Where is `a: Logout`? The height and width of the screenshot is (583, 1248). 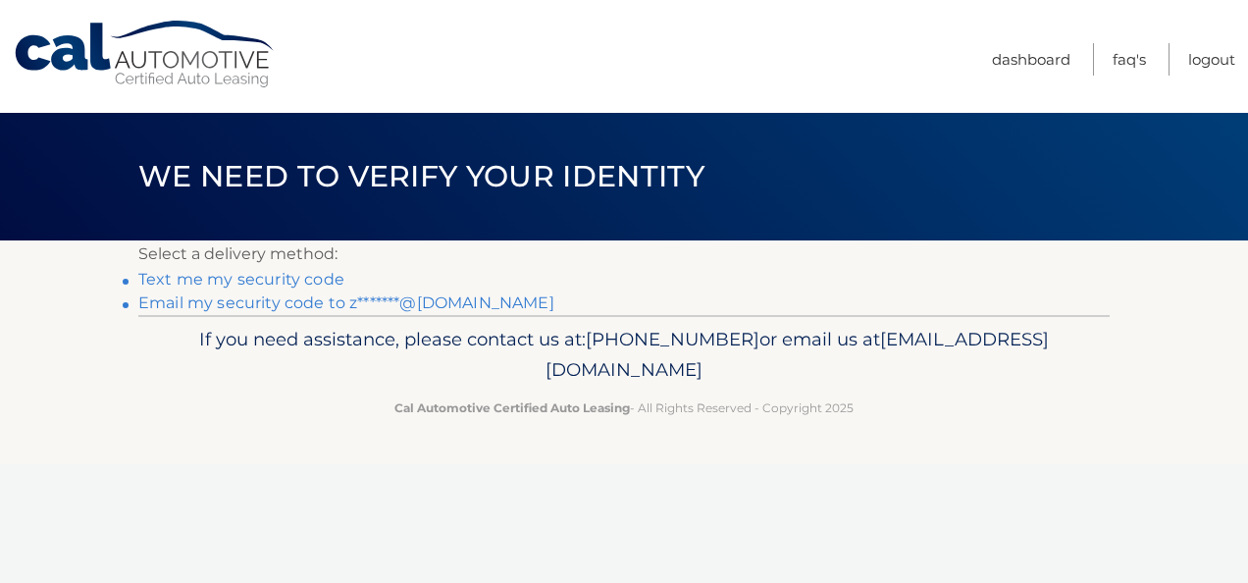 a: Logout is located at coordinates (1212, 59).